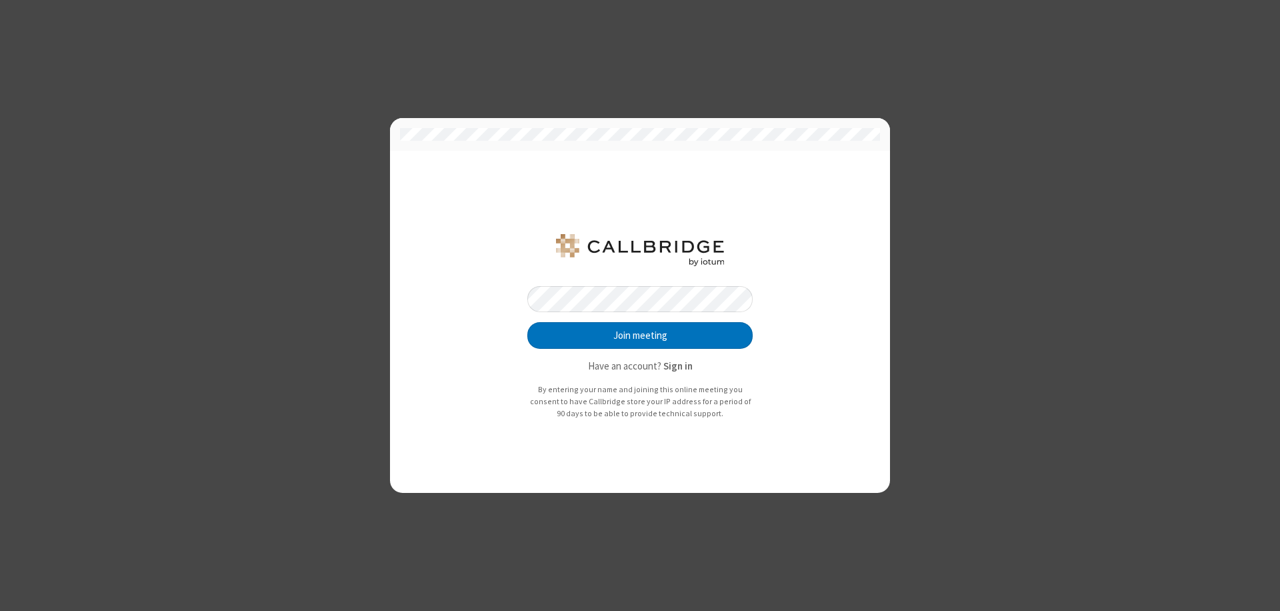 The width and height of the screenshot is (1280, 611). What do you see at coordinates (678, 366) in the screenshot?
I see `button: Sign in` at bounding box center [678, 366].